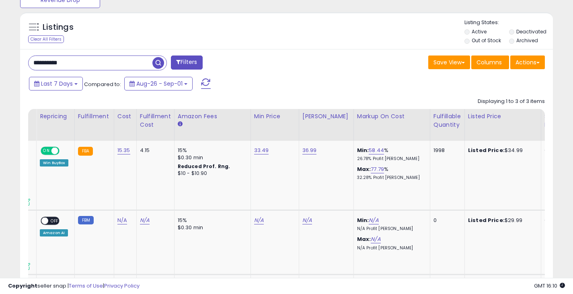 This screenshot has width=573, height=294. What do you see at coordinates (511, 101) in the screenshot?
I see `div: Displaying 1 to 3 of 3 items` at bounding box center [511, 101].